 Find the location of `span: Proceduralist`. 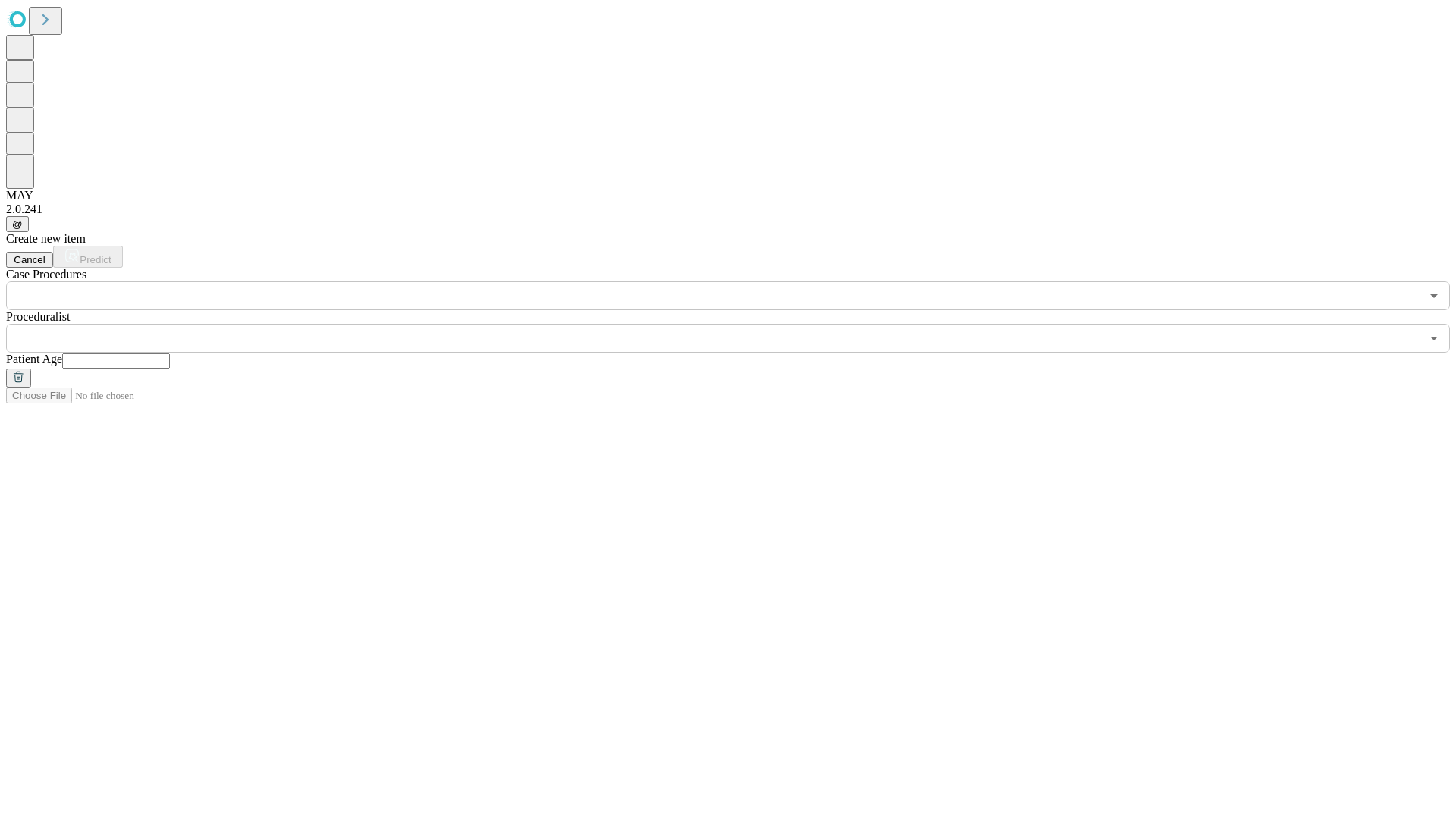

span: Proceduralist is located at coordinates (38, 316).